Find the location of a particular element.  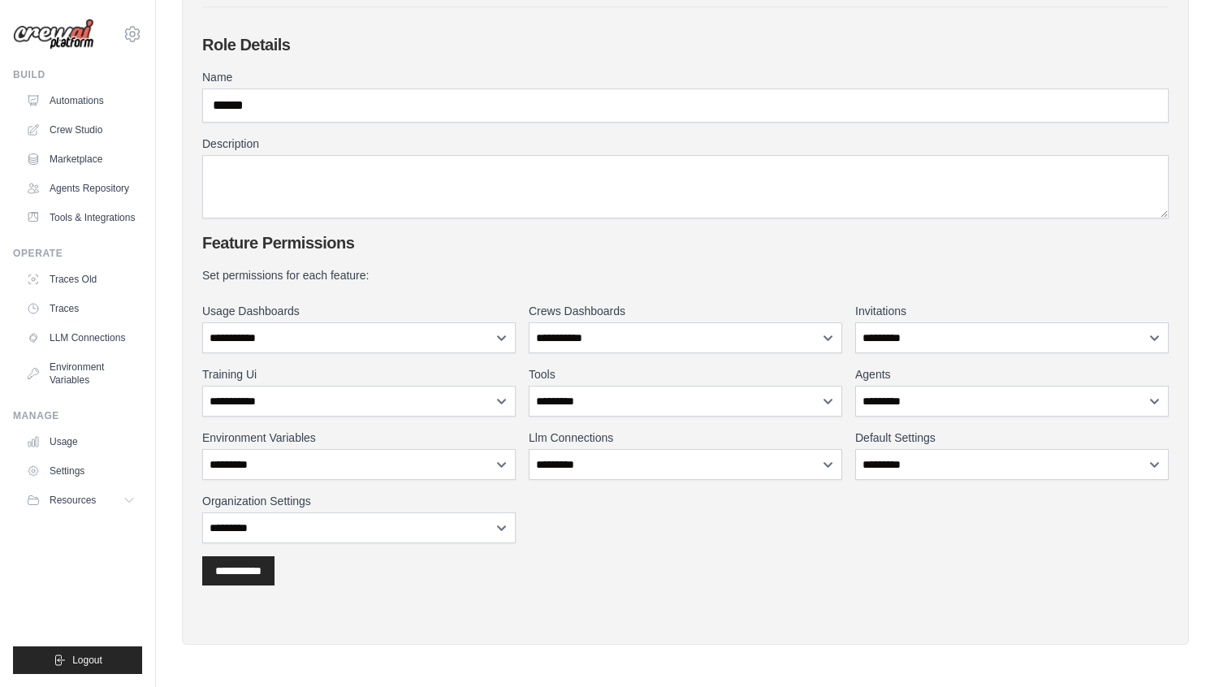

a: Automations is located at coordinates (80, 101).